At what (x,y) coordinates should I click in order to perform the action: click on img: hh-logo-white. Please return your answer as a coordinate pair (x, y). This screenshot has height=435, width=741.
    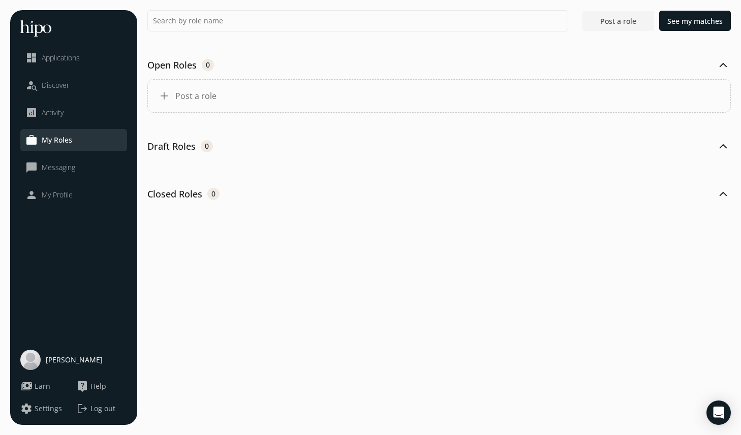
    Looking at the image, I should click on (36, 28).